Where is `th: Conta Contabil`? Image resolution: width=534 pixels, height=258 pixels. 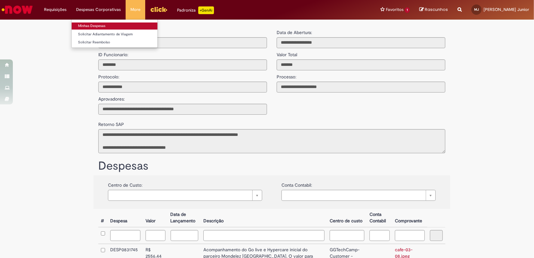
th: Conta Contabil is located at coordinates (380, 218).